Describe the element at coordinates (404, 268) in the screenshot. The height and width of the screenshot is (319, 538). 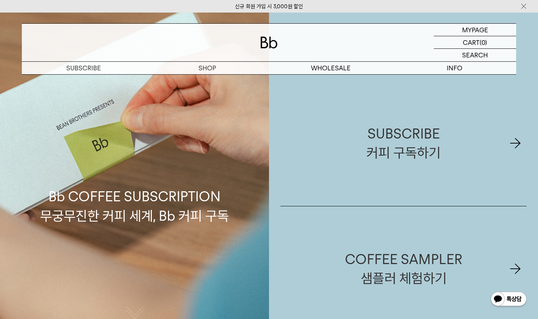
I see `div: COFFEE SAMPLER 샘플러 체험하기` at that location.